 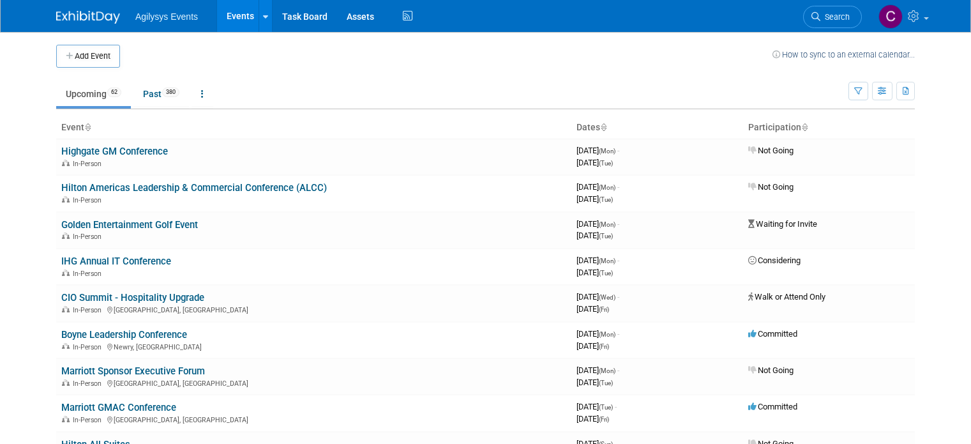 I want to click on a: Sort by Participation Type, so click(x=804, y=127).